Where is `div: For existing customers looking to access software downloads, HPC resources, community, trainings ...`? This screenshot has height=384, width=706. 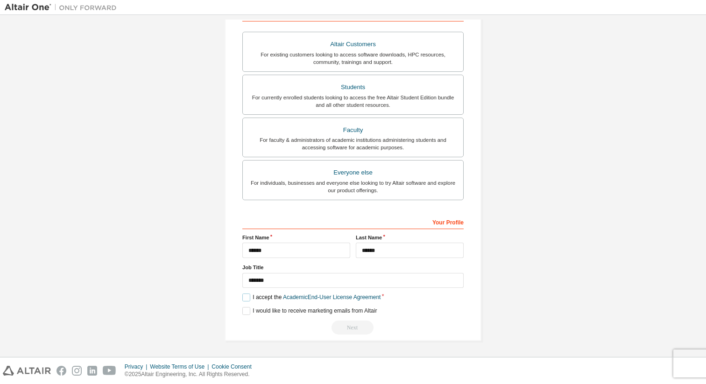 div: For existing customers looking to access software downloads, HPC resources, community, trainings ... is located at coordinates (353, 58).